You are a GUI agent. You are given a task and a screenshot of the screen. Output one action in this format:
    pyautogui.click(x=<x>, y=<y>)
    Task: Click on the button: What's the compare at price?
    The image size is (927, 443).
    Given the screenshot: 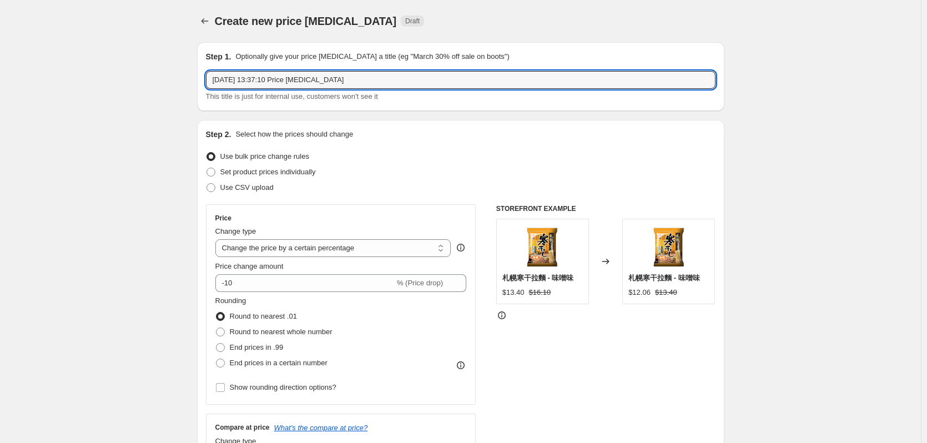 What is the action you would take?
    pyautogui.click(x=321, y=427)
    